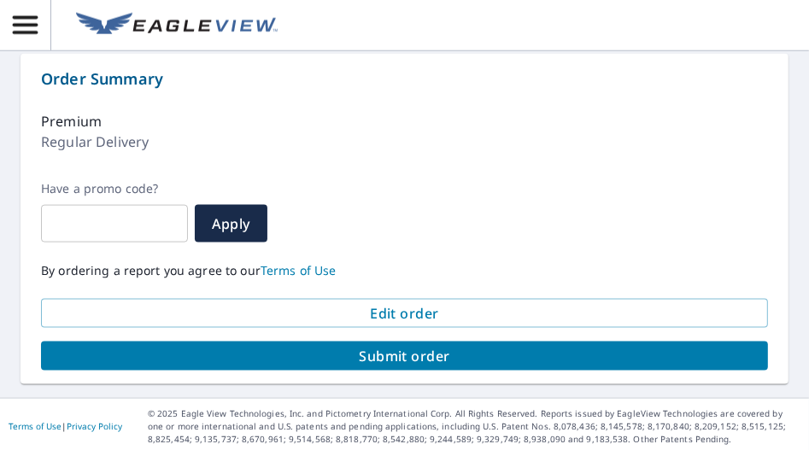 The height and width of the screenshot is (450, 809). Describe the element at coordinates (114, 189) in the screenshot. I see `label: Have a promo code?` at that location.